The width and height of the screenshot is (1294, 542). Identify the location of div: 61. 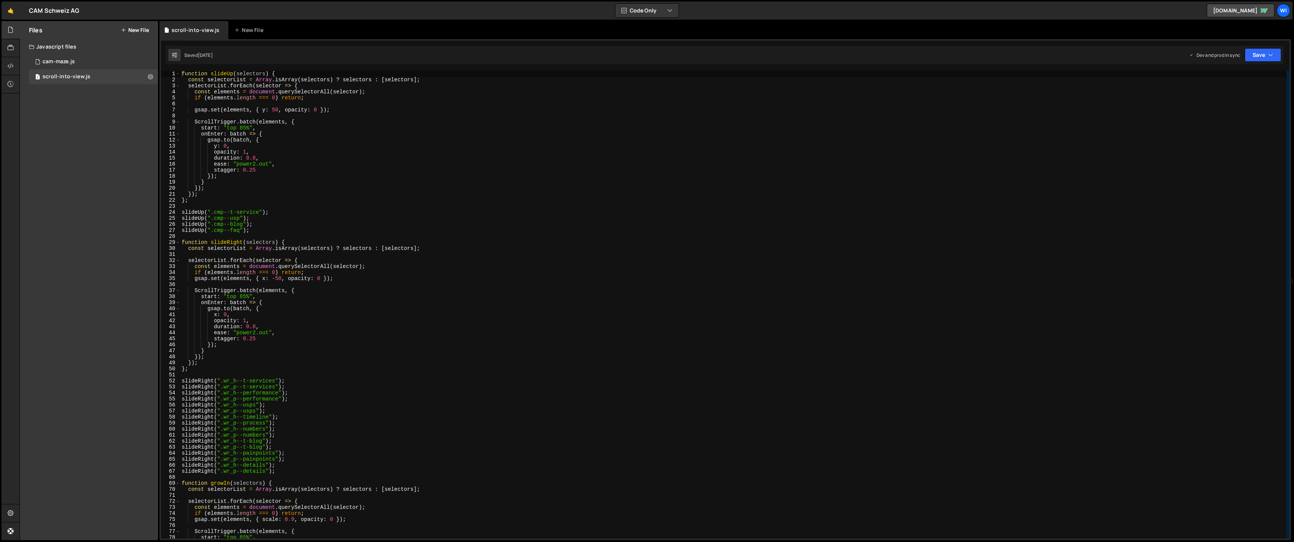
(170, 435).